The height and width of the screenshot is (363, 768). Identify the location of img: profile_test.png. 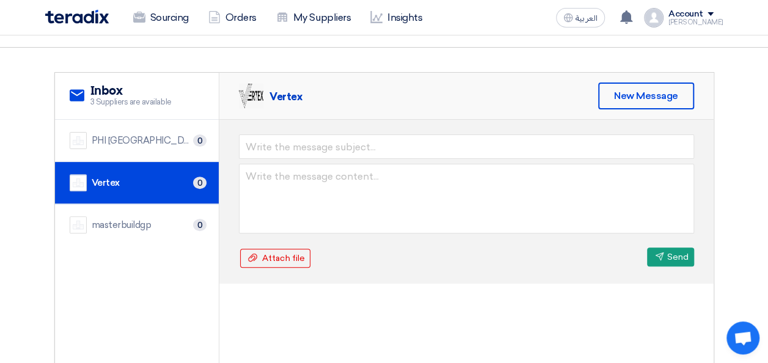
(654, 18).